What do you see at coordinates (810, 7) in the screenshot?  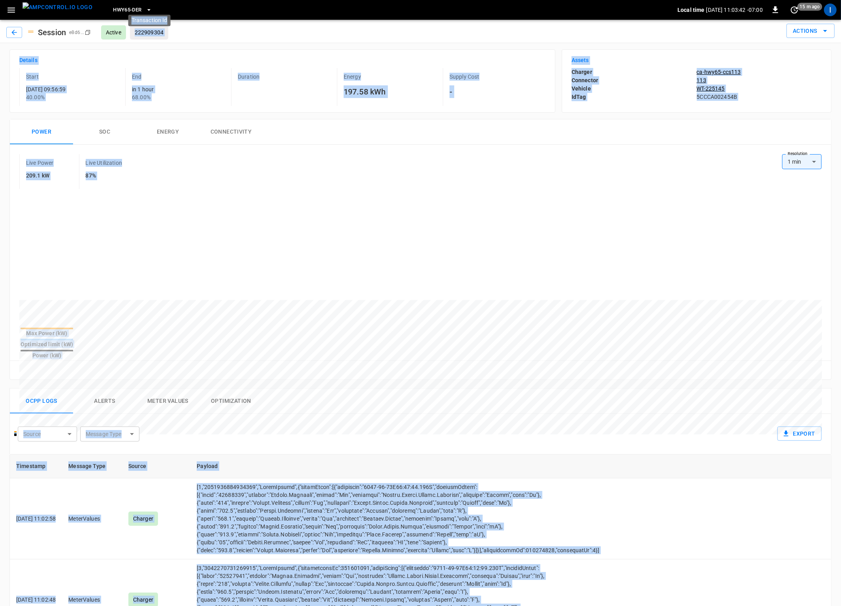 I see `span: 15 m ago` at bounding box center [810, 7].